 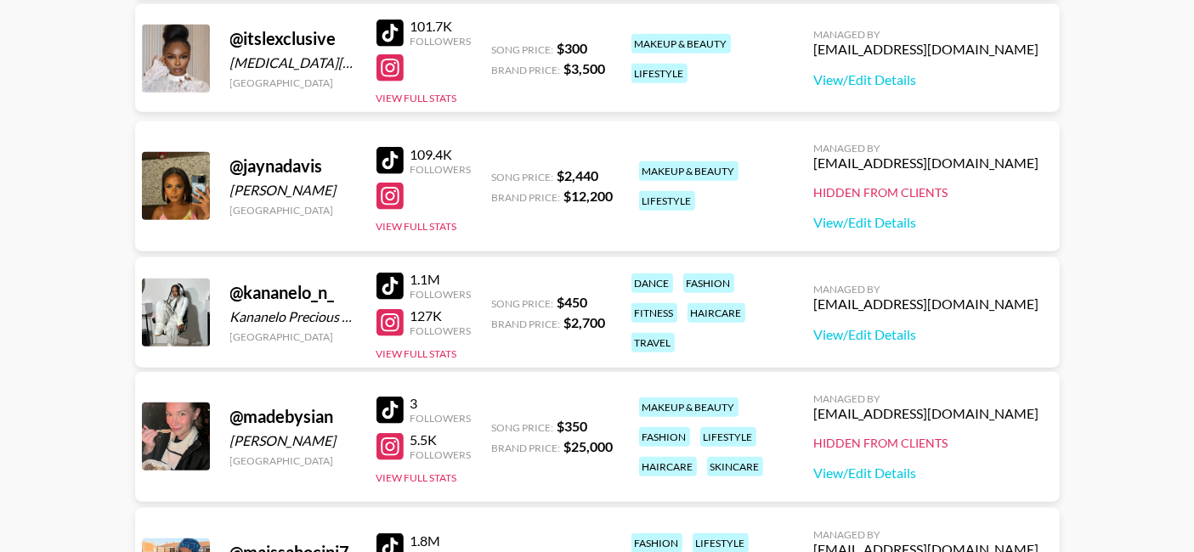 I want to click on div: 1.1M, so click(x=441, y=280).